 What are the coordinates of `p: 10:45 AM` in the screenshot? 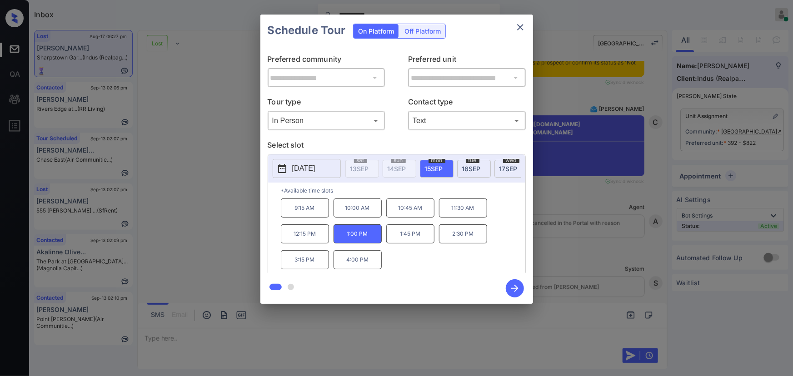 It's located at (410, 208).